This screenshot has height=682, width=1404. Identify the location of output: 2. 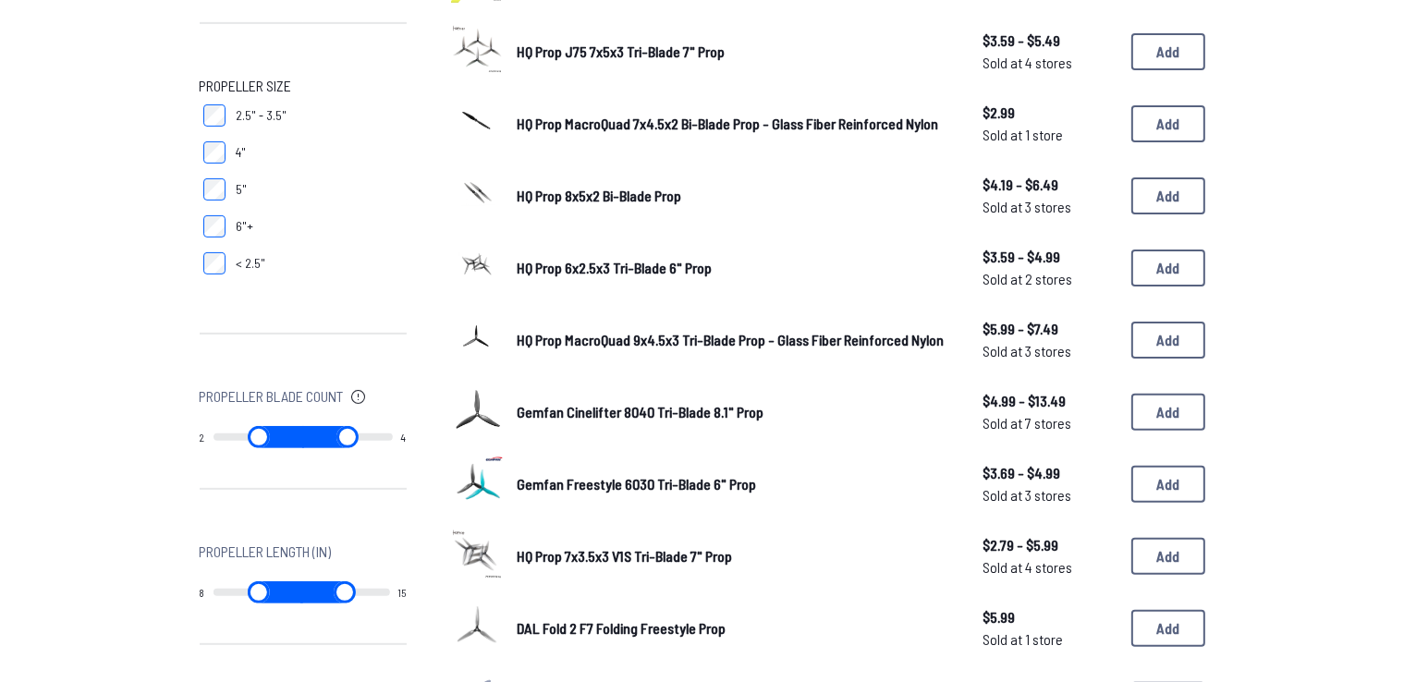
(202, 437).